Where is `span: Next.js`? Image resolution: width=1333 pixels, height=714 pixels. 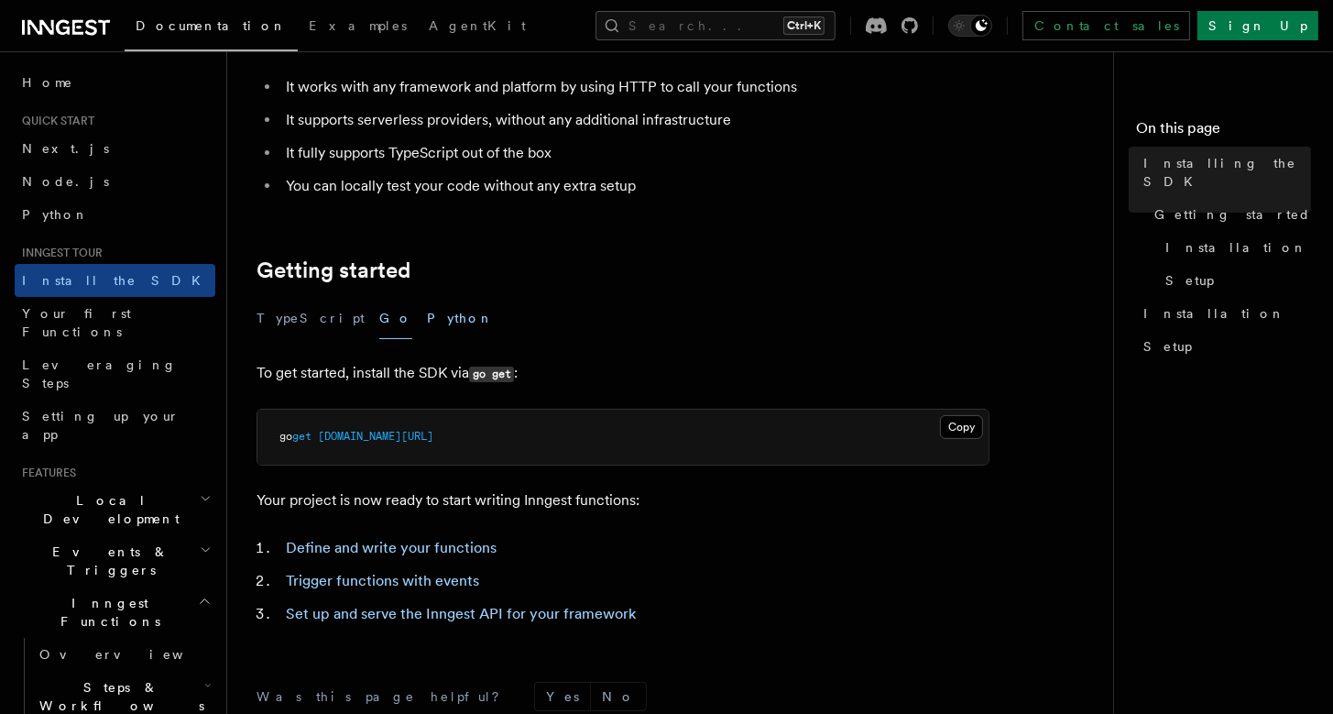 span: Next.js is located at coordinates (65, 148).